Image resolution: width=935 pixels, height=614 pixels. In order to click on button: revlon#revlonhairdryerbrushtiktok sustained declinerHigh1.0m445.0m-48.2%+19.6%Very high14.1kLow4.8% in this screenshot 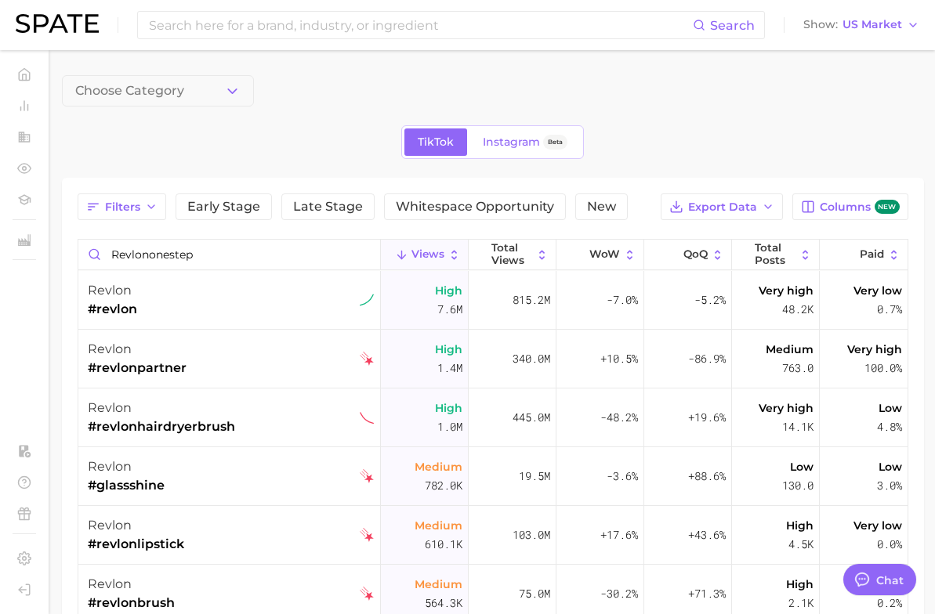, I will do `click(493, 418)`.